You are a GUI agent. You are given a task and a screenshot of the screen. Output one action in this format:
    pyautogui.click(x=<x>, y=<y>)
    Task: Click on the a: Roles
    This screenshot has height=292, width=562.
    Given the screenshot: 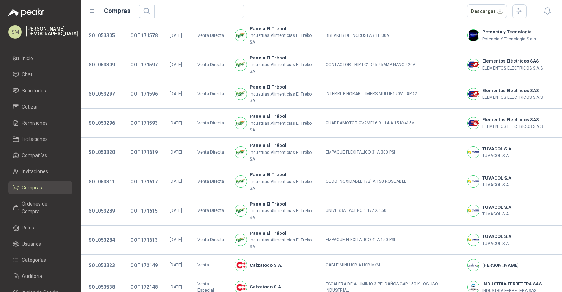 What is the action you would take?
    pyautogui.click(x=40, y=228)
    